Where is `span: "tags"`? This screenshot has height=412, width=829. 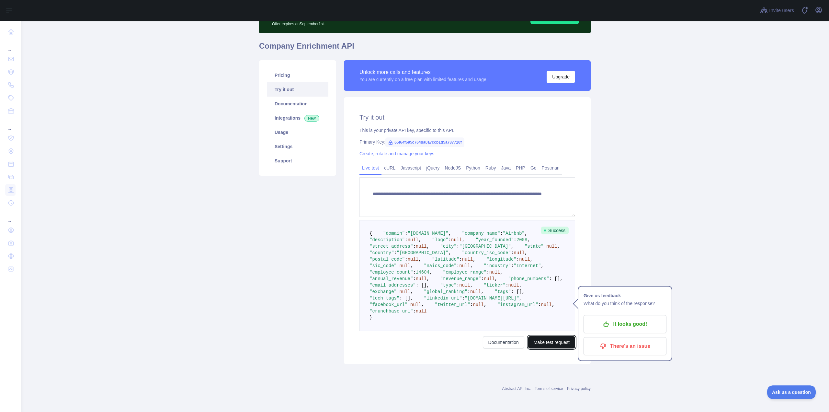 span: "tags" is located at coordinates (503, 292).